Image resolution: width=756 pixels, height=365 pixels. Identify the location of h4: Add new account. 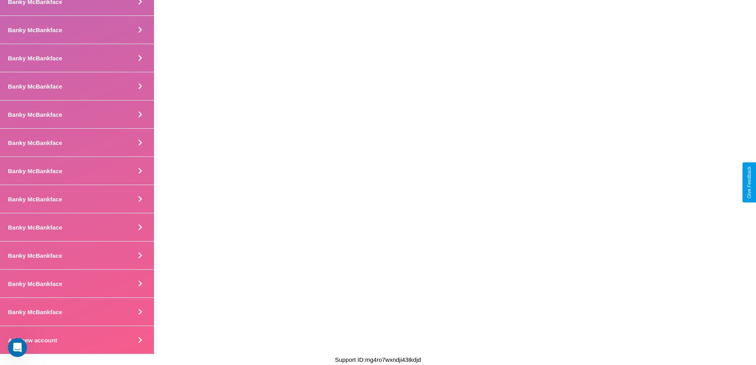
(33, 340).